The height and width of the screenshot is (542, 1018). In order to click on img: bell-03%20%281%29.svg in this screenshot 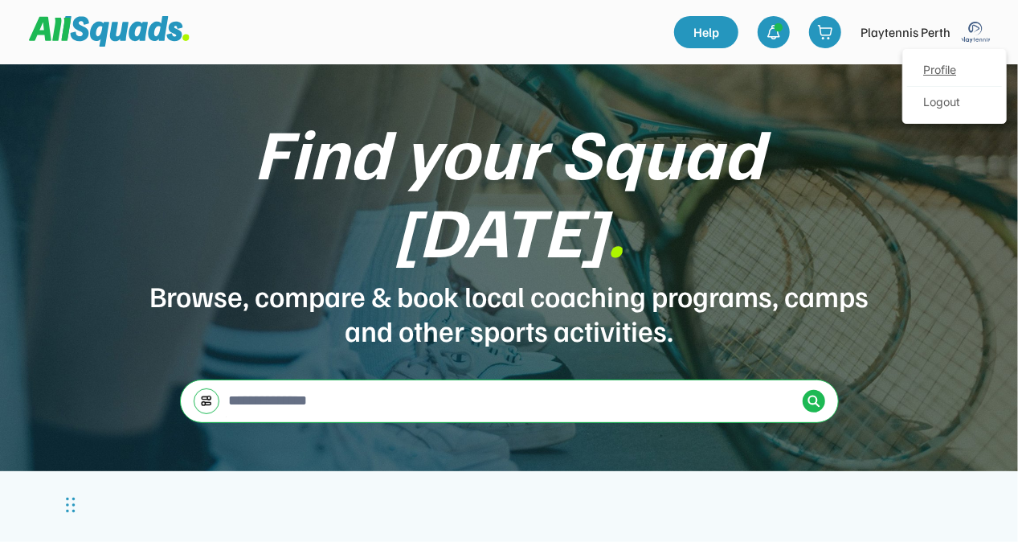, I will do `click(774, 32)`.